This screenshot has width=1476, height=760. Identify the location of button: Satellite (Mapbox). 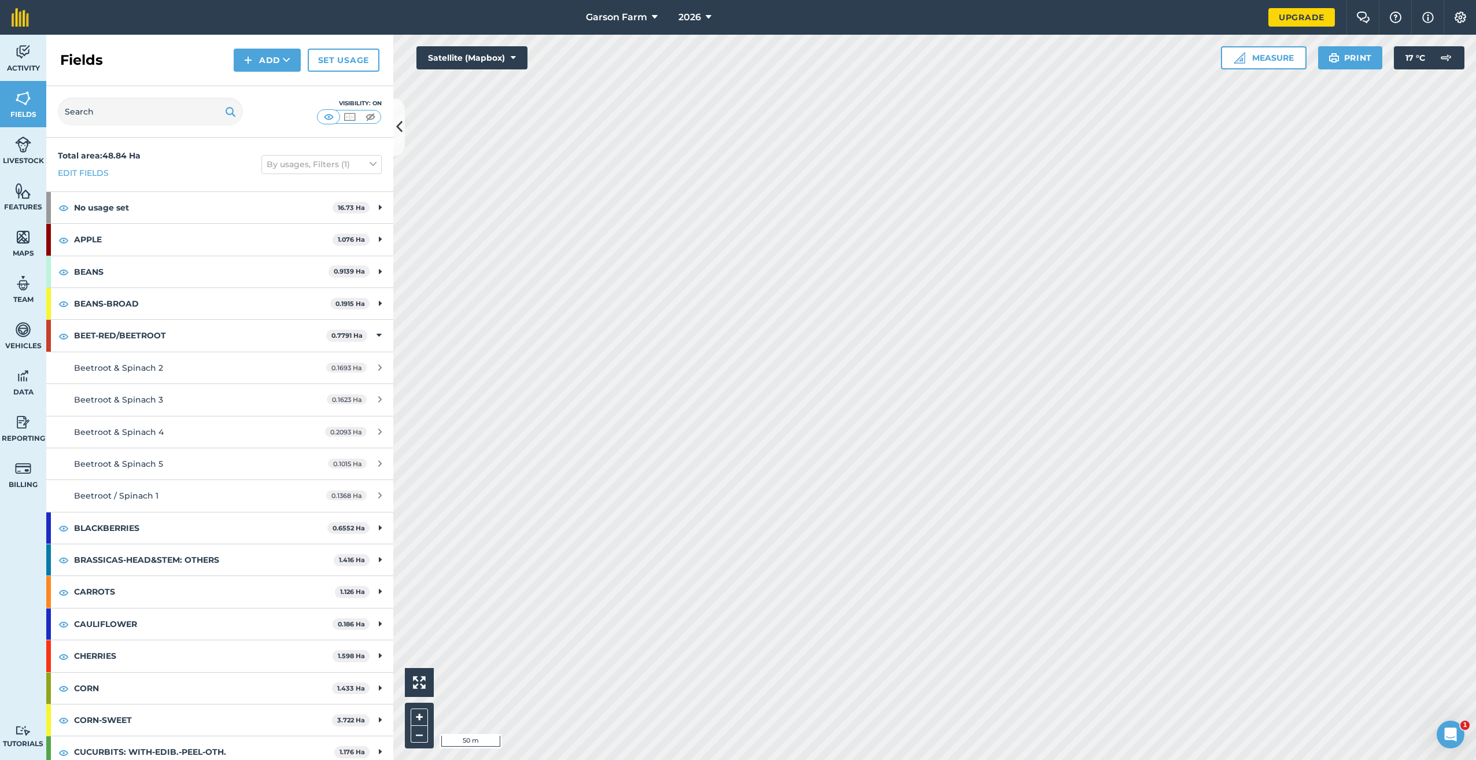
(472, 58).